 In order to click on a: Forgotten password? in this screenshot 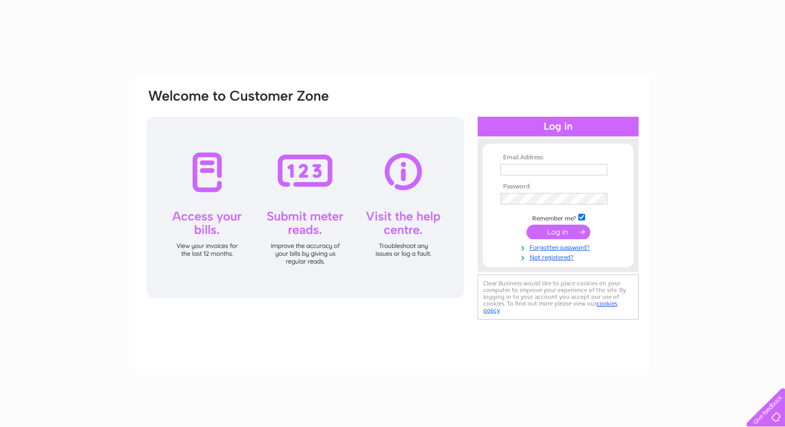, I will do `click(559, 246)`.